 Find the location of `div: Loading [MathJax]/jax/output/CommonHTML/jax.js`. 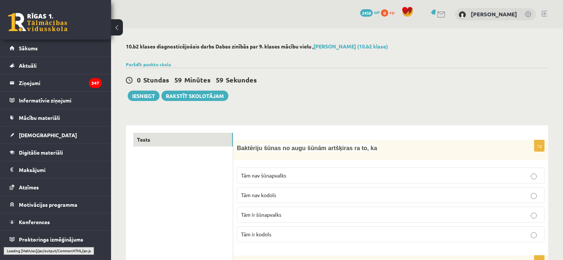

div: Loading [MathJax]/jax/output/CommonHTML/jax.js is located at coordinates (49, 251).